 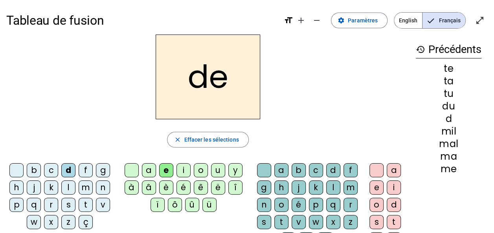 What do you see at coordinates (301, 20) in the screenshot?
I see `mat-icon: add` at bounding box center [301, 20].